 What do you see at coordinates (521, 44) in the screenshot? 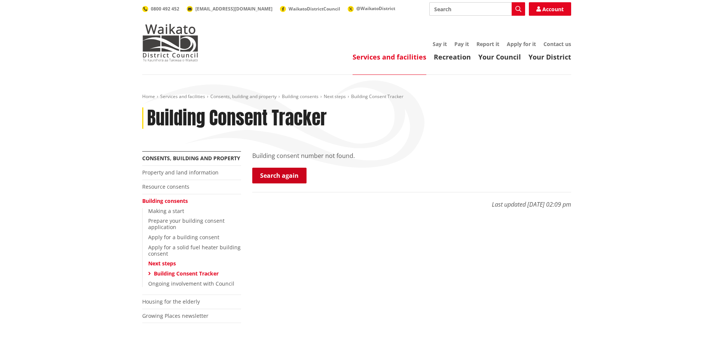
I see `a: Apply for it` at bounding box center [521, 44].